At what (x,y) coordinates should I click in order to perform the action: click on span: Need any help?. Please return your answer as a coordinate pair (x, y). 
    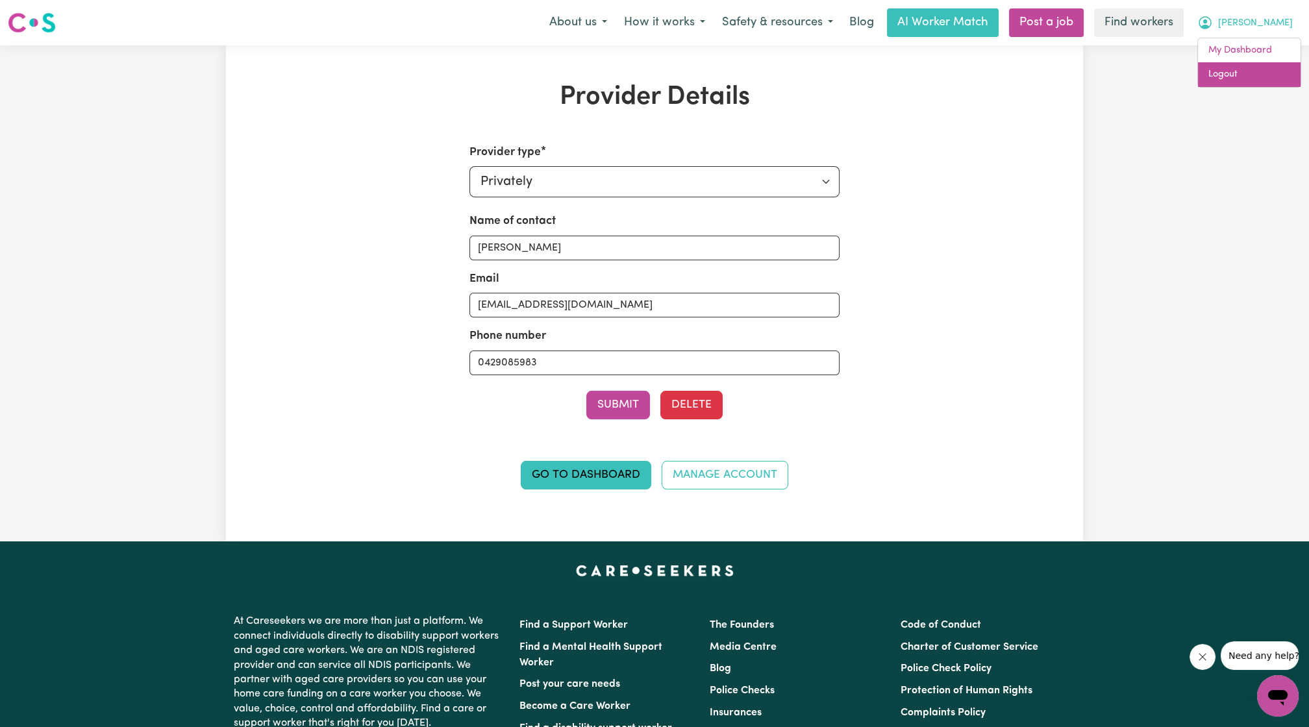
    Looking at the image, I should click on (43, 14).